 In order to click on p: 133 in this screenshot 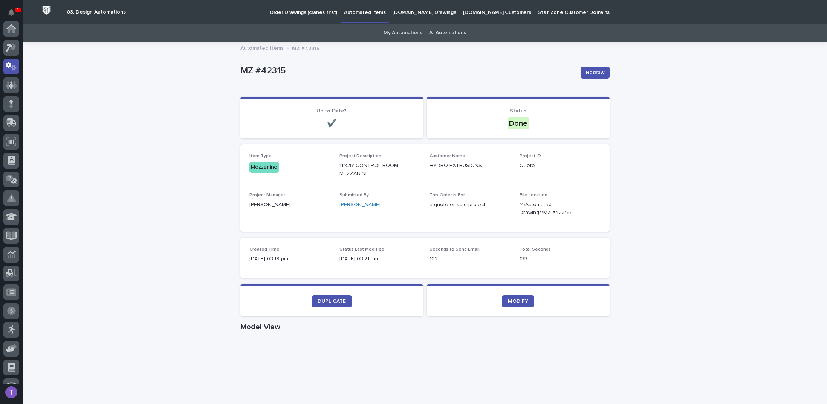, I will do `click(560, 259)`.